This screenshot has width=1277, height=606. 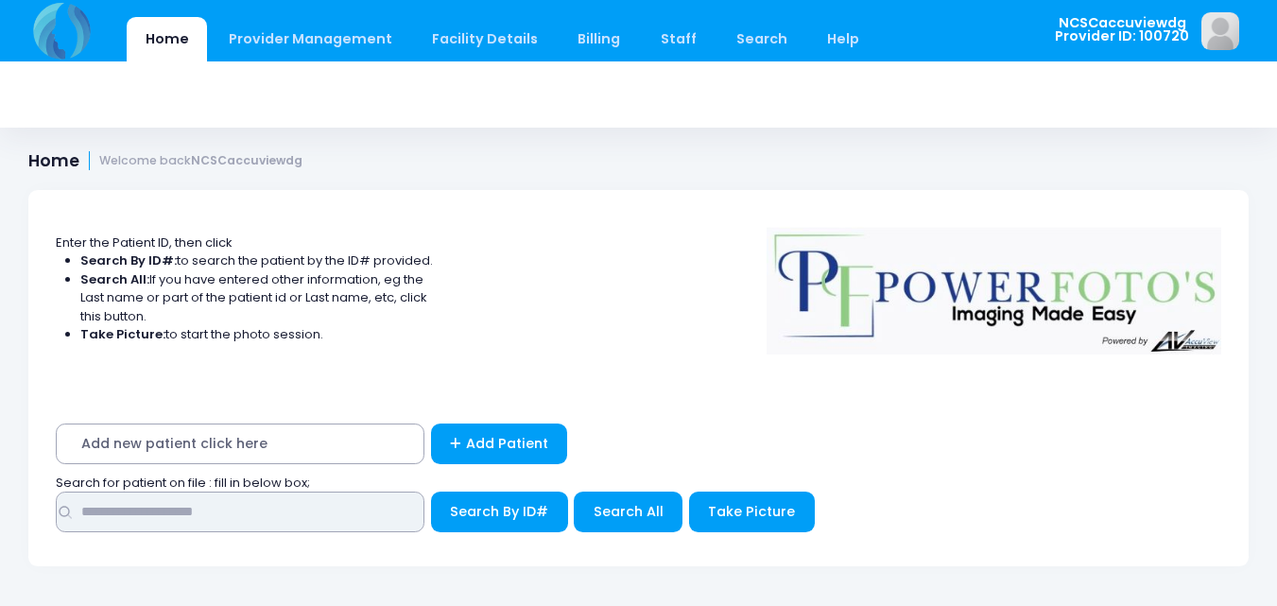 What do you see at coordinates (627, 511) in the screenshot?
I see `button: Search All` at bounding box center [627, 511].